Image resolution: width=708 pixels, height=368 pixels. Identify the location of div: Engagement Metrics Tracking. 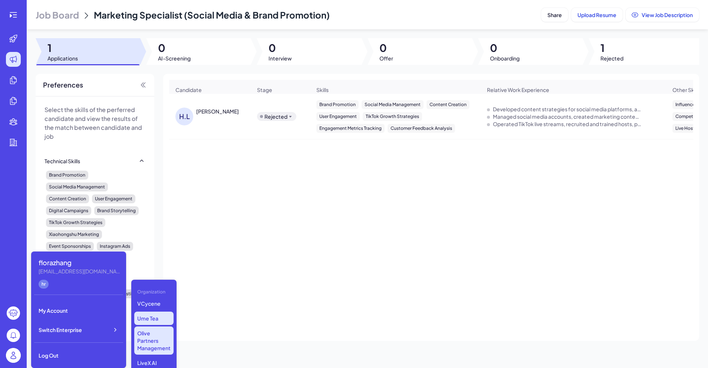
(350, 128).